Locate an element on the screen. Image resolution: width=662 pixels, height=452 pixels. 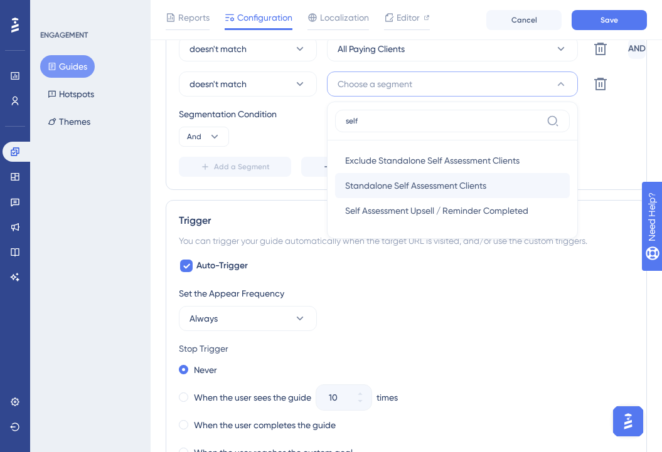
img: launcher-image-alternative-text is located at coordinates (19, 19).